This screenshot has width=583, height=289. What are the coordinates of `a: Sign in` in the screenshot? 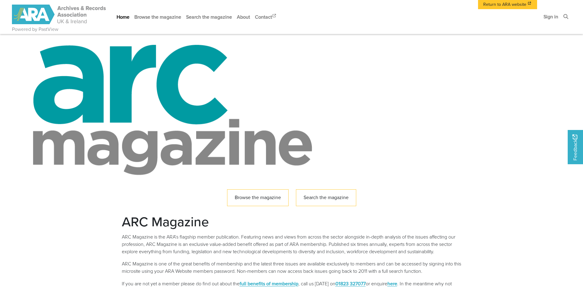 It's located at (551, 17).